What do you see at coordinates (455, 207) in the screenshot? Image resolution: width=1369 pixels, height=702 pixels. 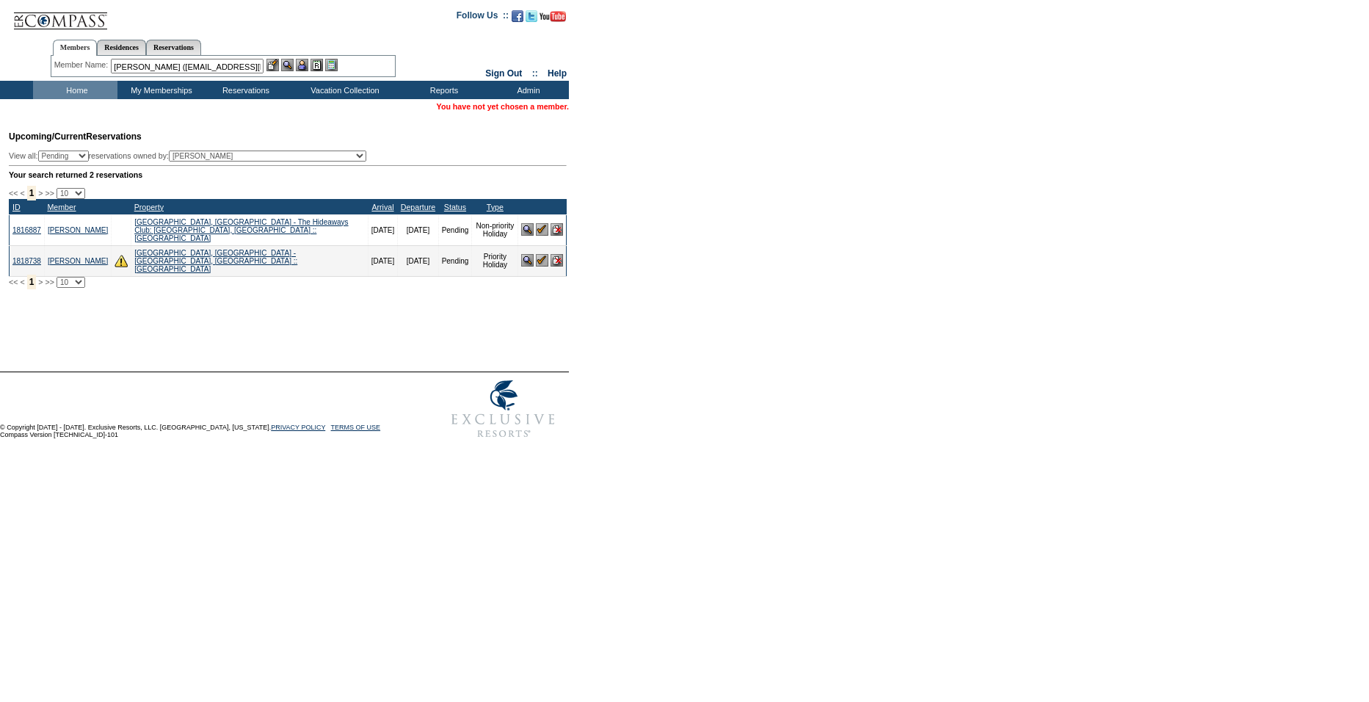 I see `a: Status` at bounding box center [455, 207].